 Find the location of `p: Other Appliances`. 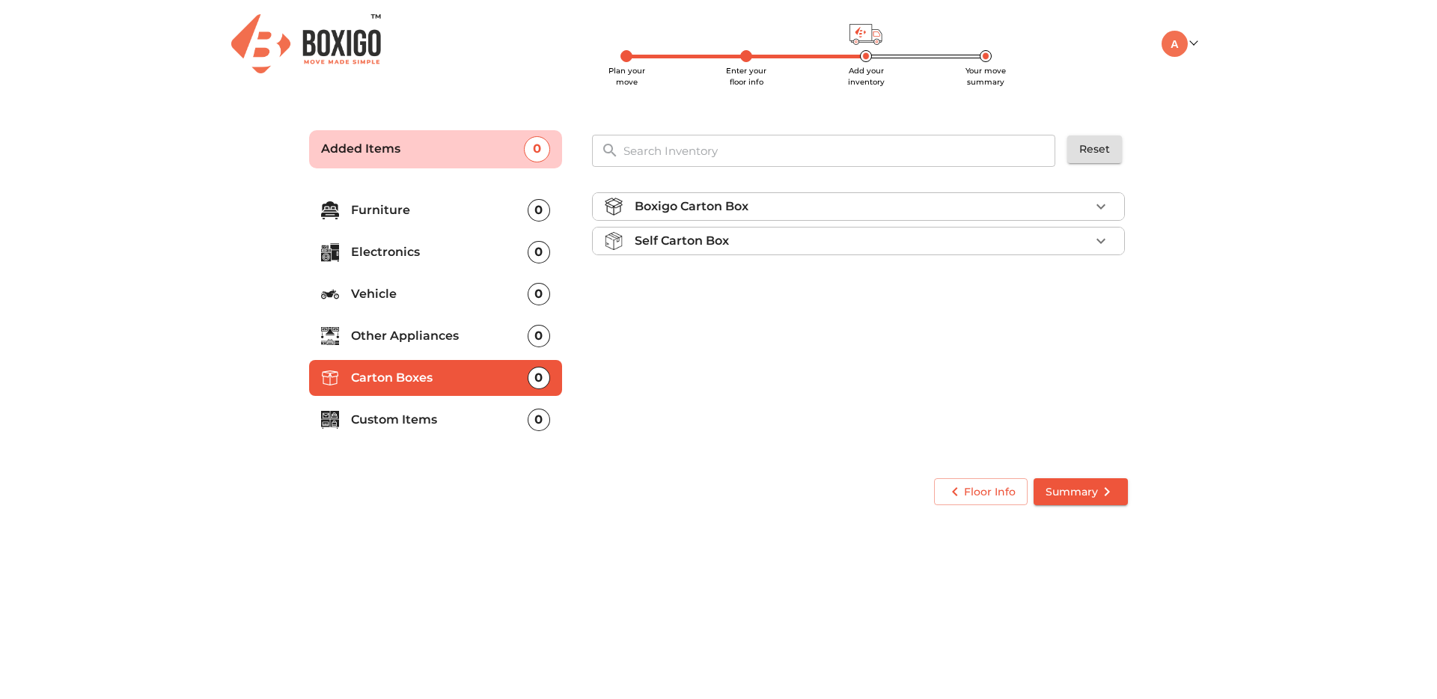

p: Other Appliances is located at coordinates (439, 336).